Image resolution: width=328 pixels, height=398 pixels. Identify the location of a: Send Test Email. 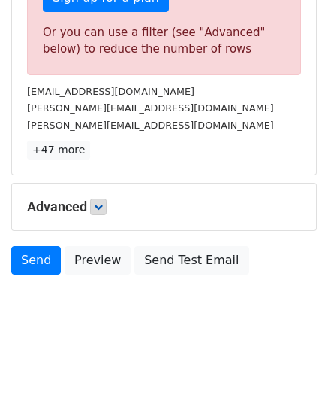
(192, 260).